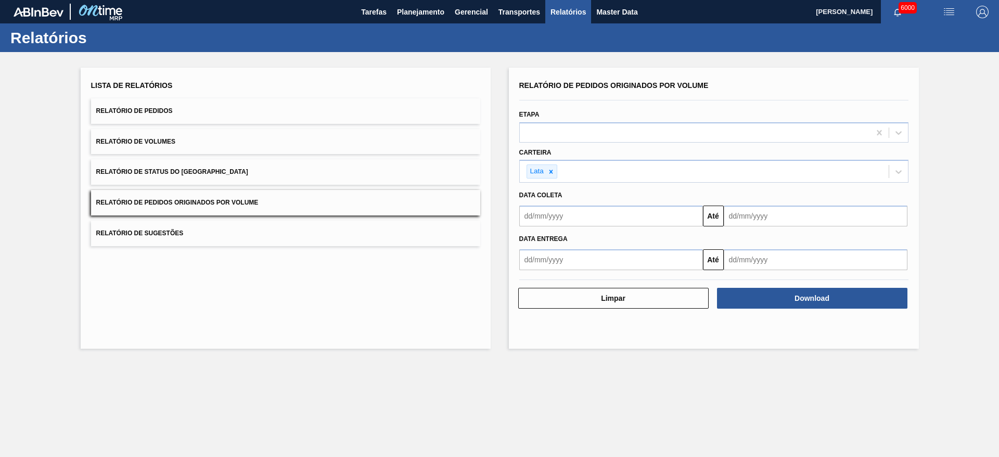 This screenshot has width=999, height=457. Describe the element at coordinates (907, 8) in the screenshot. I see `span: 6000` at that location.